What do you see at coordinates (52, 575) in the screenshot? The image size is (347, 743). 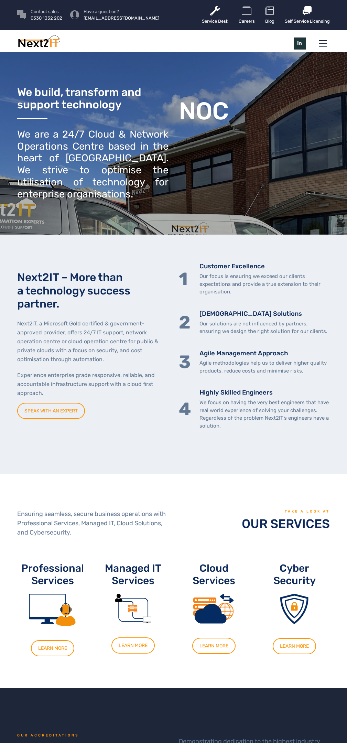 I see `h3: Professional Services` at bounding box center [52, 575].